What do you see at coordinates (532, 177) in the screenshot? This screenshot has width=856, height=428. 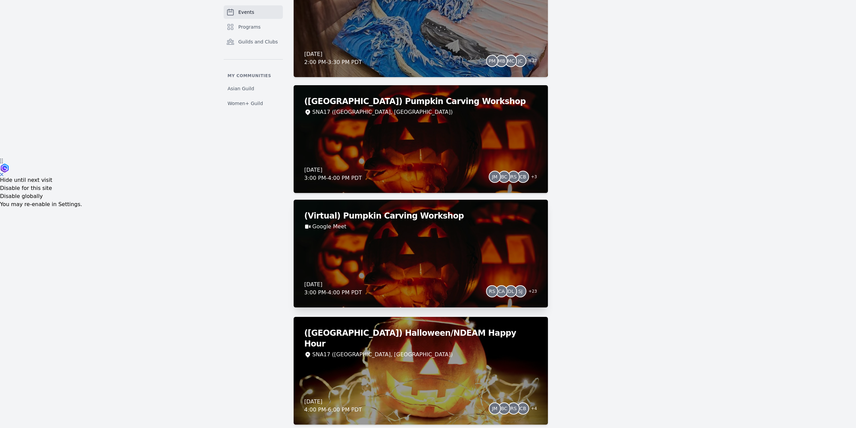 I see `span: + 3` at bounding box center [532, 177].